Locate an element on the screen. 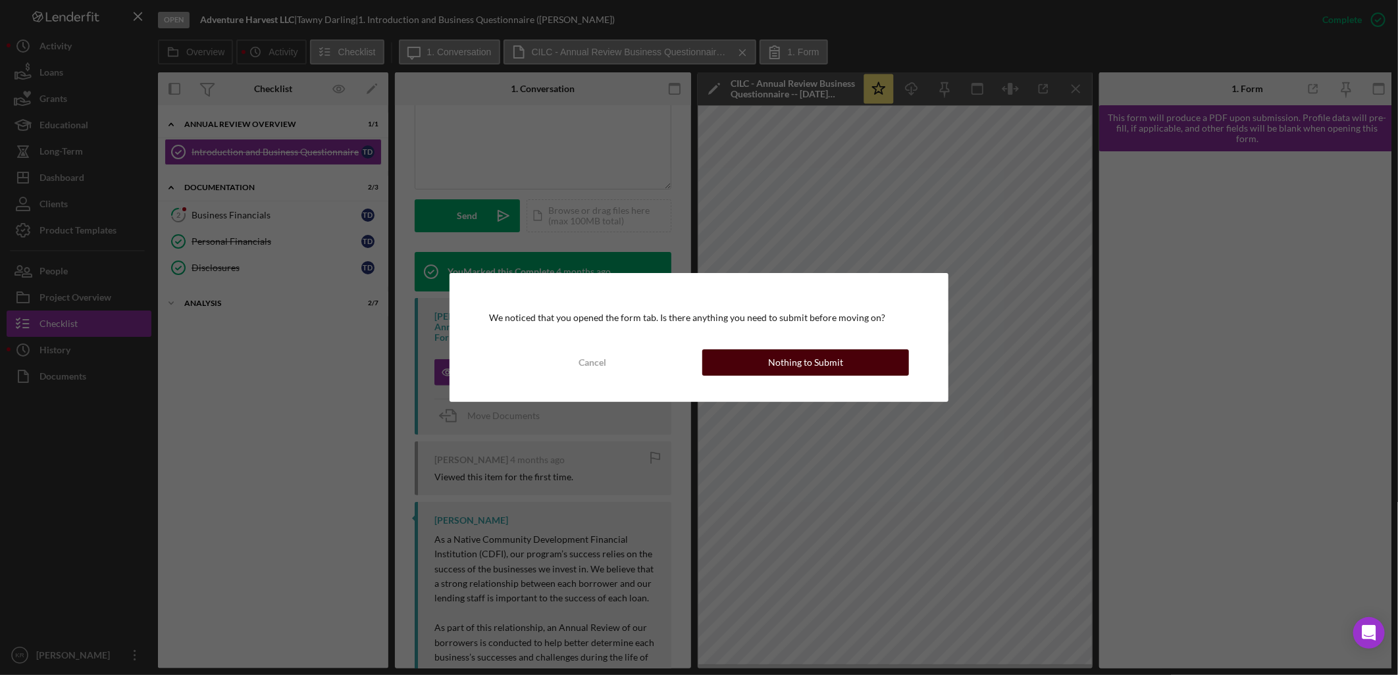  div: Nothing to Submit is located at coordinates (806, 363).